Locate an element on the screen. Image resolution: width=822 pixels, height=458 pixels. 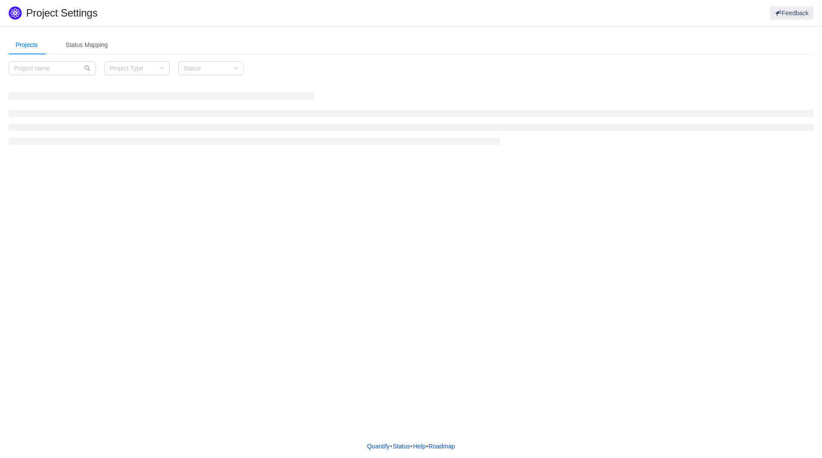
div: Status is located at coordinates (206, 68).